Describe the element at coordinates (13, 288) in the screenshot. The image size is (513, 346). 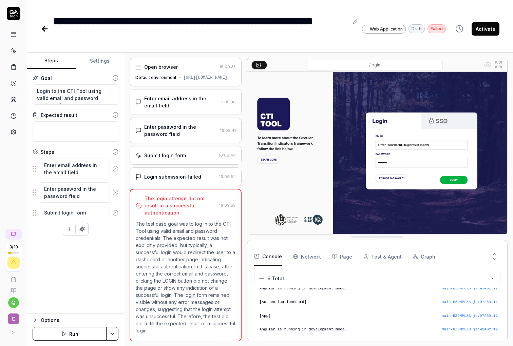
I see `a: Documentation` at that location.